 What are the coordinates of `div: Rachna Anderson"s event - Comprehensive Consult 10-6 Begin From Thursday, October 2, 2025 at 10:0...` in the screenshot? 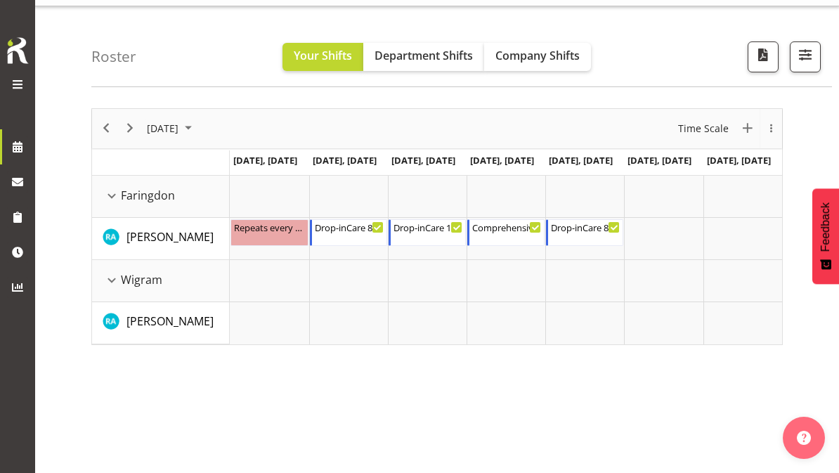 It's located at (506, 233).